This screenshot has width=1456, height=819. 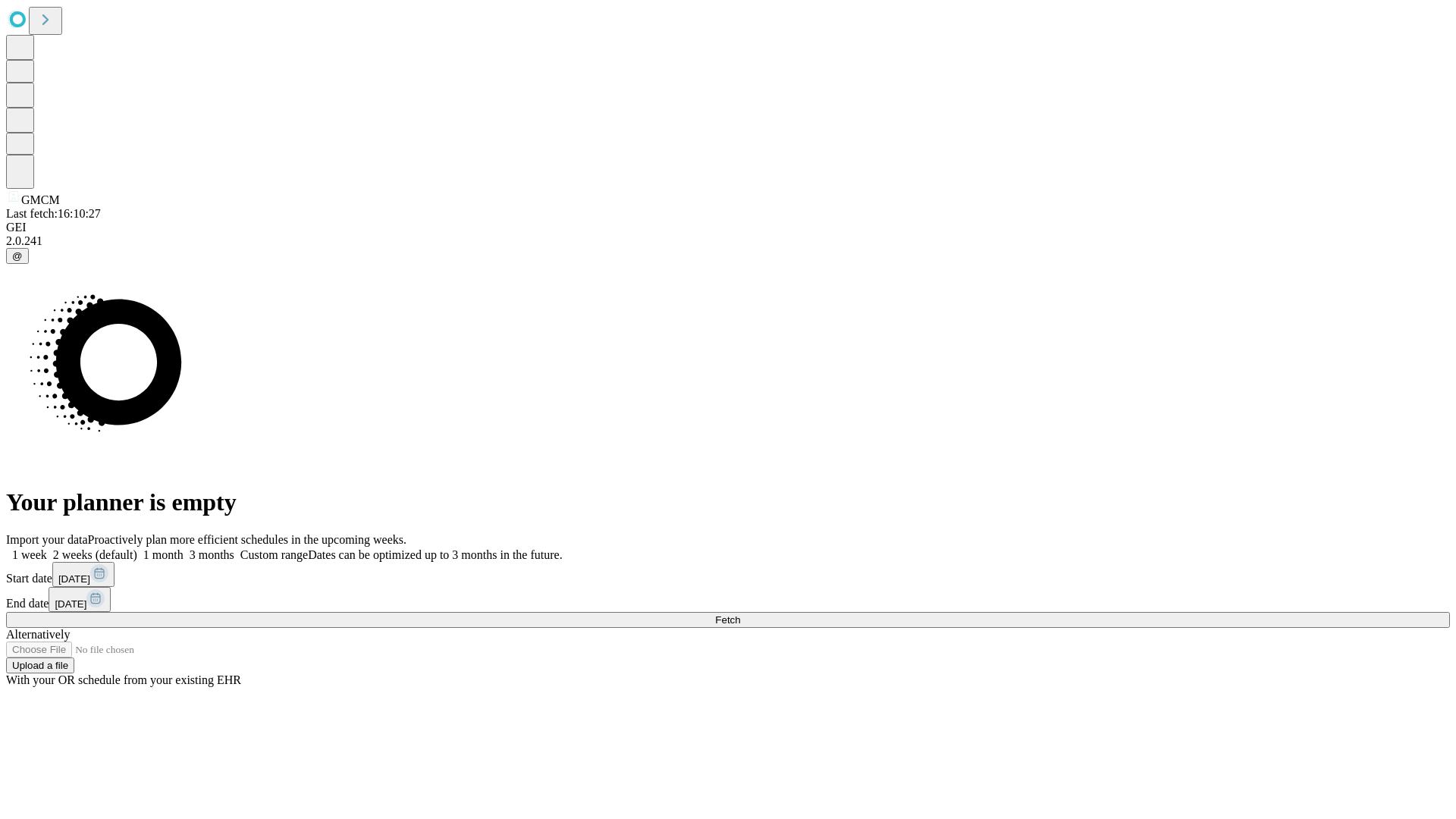 What do you see at coordinates (123, 680) in the screenshot?
I see `span: With your OR schedule from your existing EHR` at bounding box center [123, 680].